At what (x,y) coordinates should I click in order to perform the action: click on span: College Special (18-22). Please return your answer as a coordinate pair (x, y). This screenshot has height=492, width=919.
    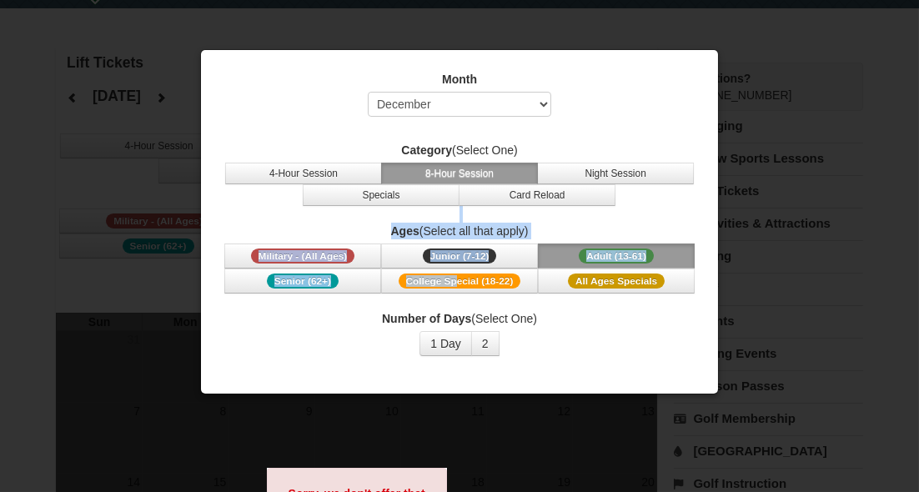
    Looking at the image, I should click on (459, 281).